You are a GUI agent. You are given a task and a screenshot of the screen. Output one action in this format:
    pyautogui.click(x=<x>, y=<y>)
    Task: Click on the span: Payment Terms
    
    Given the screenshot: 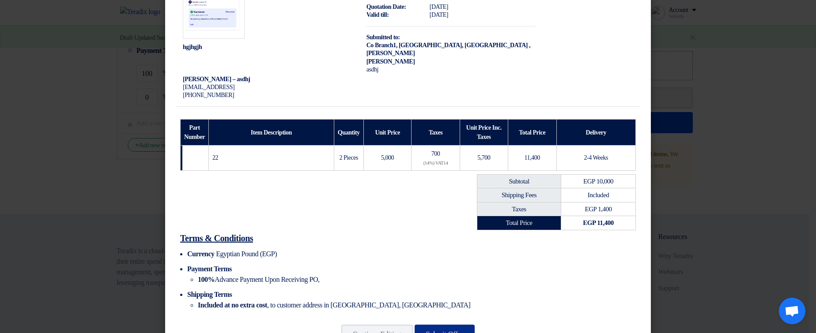 What is the action you would take?
    pyautogui.click(x=209, y=269)
    